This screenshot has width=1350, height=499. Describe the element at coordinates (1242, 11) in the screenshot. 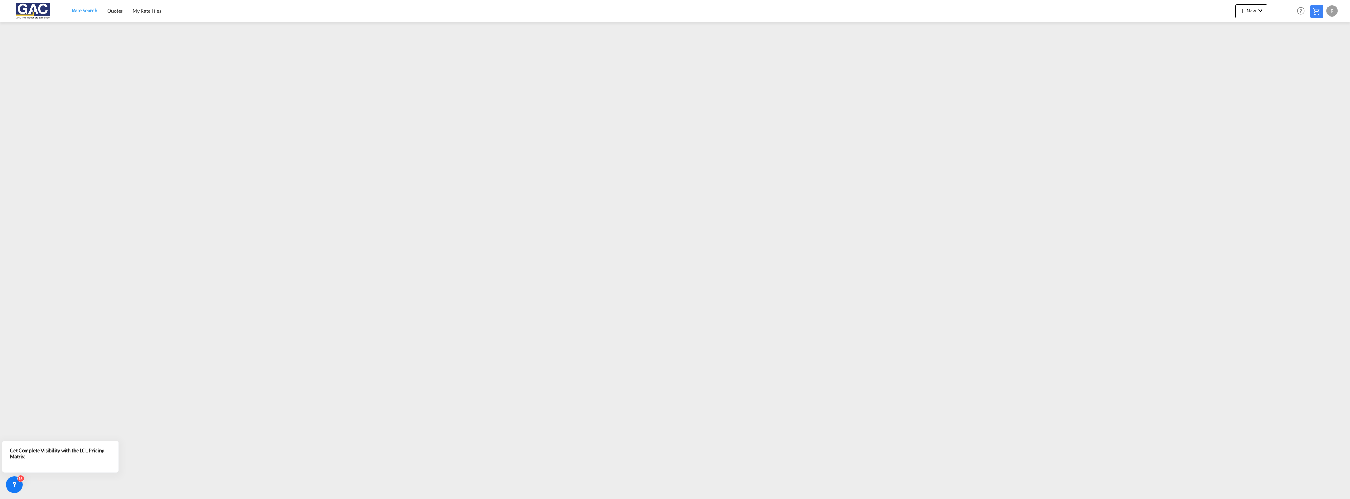

I see `md-icon: icon-plus 400-fg` at that location.